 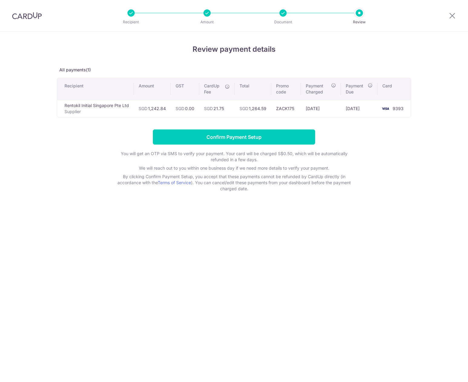 What do you see at coordinates (394, 89) in the screenshot?
I see `th: Card` at bounding box center [394, 89].